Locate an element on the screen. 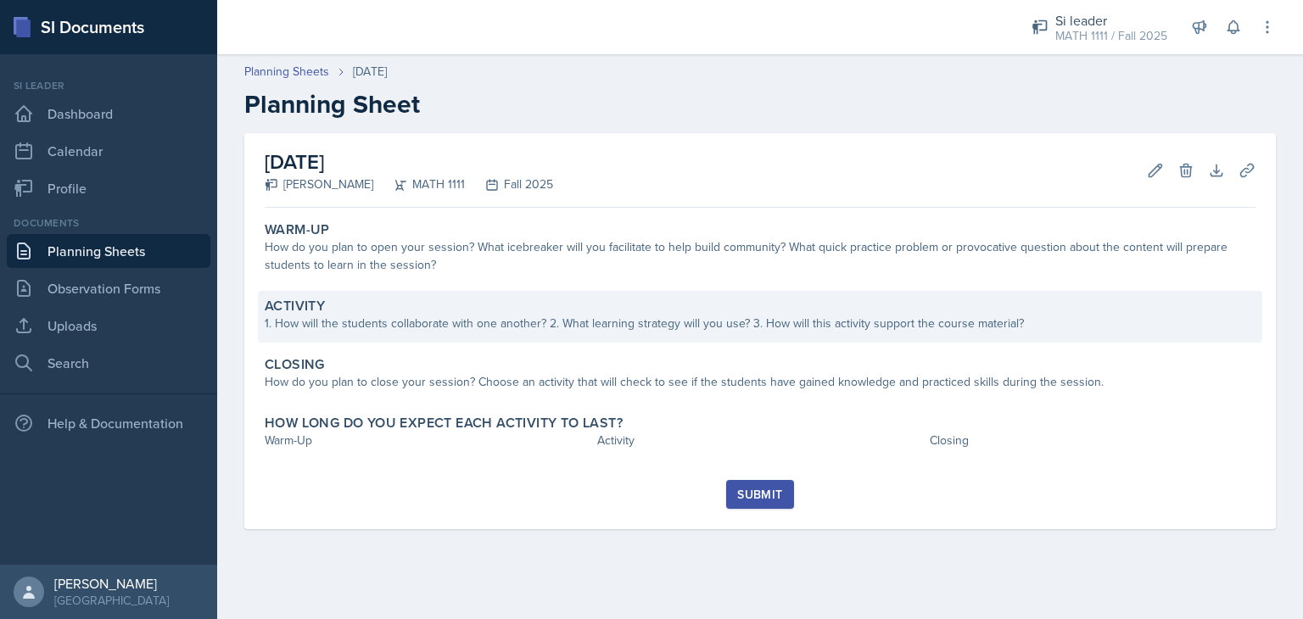 This screenshot has height=619, width=1303. a: Profile is located at coordinates (109, 188).